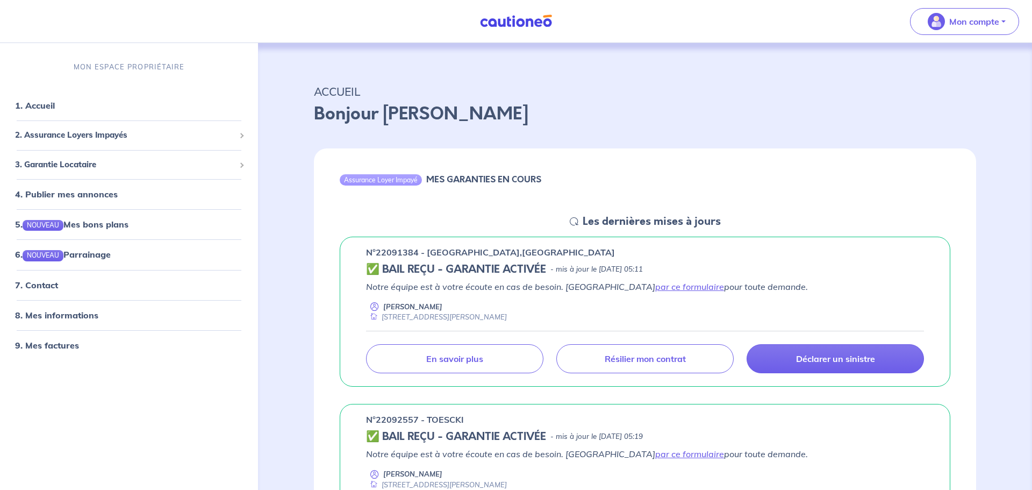  I want to click on div: 2. Assurance Loyers Impayés, so click(129, 135).